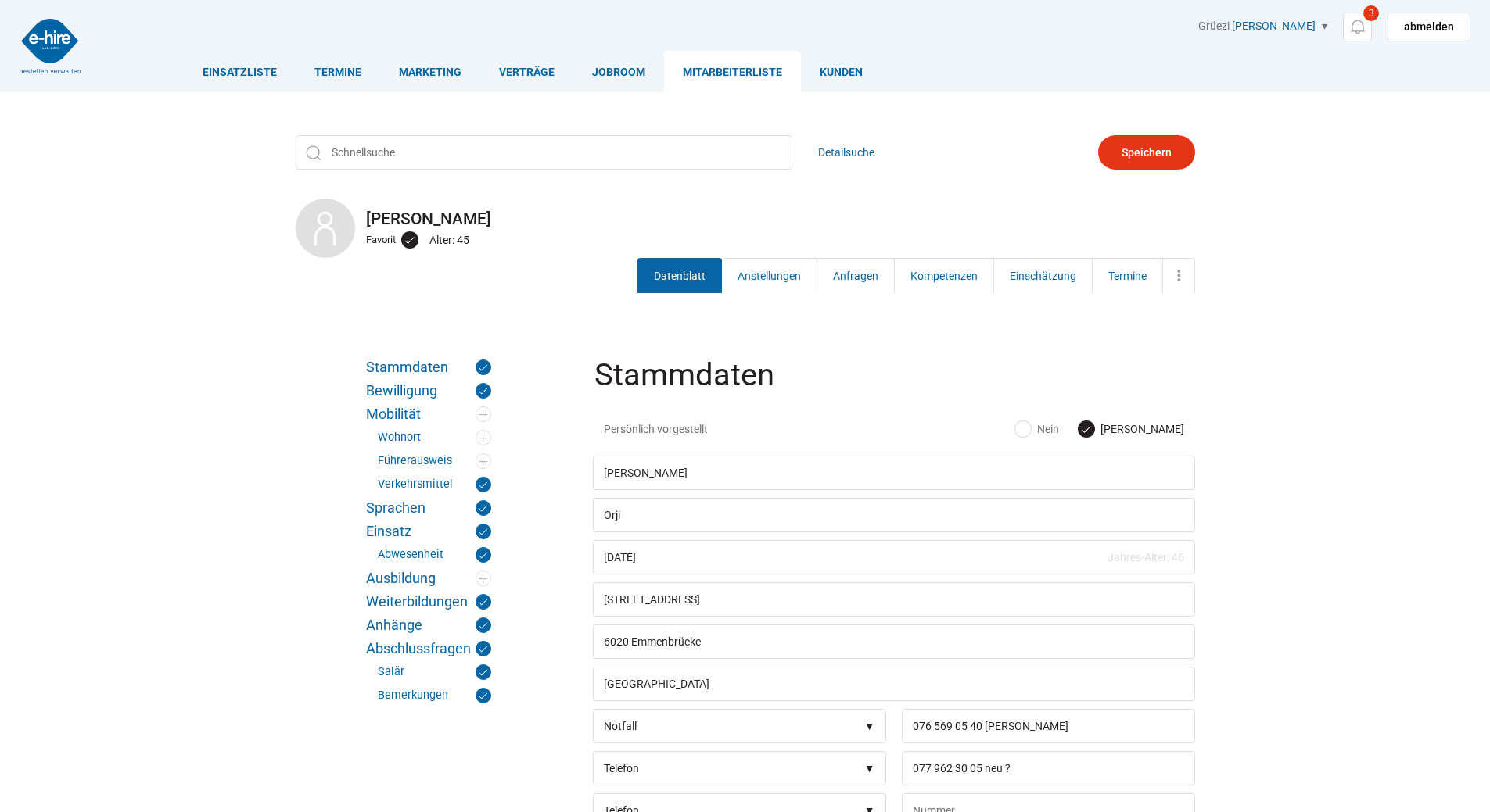 The height and width of the screenshot is (812, 1490). I want to click on a: Kompetenzen, so click(944, 276).